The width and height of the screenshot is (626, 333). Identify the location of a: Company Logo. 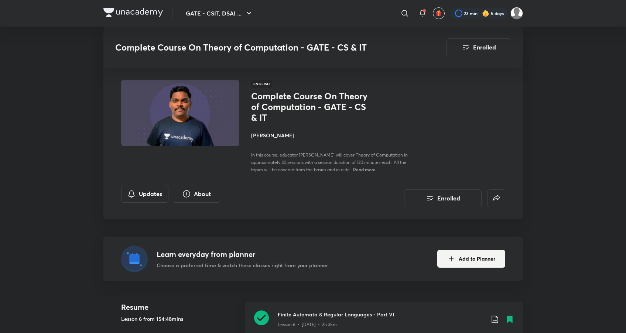
(133, 13).